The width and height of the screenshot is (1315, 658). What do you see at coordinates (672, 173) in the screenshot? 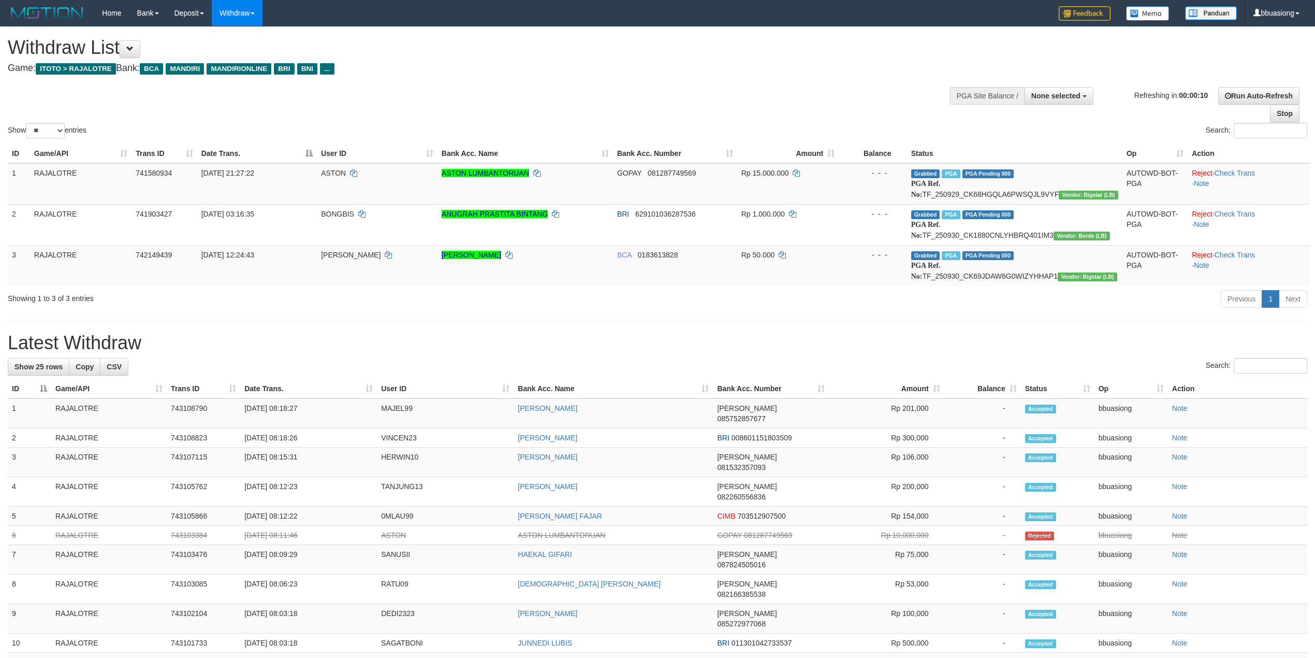
I see `span: Copy 081287749569 to clipboard` at bounding box center [672, 173].